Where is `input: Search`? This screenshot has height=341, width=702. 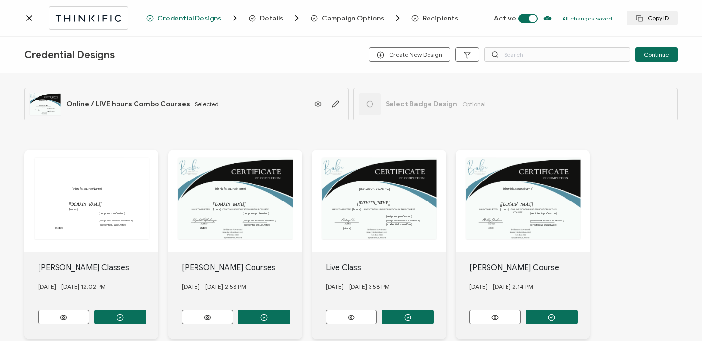
input: Search is located at coordinates (557, 55).